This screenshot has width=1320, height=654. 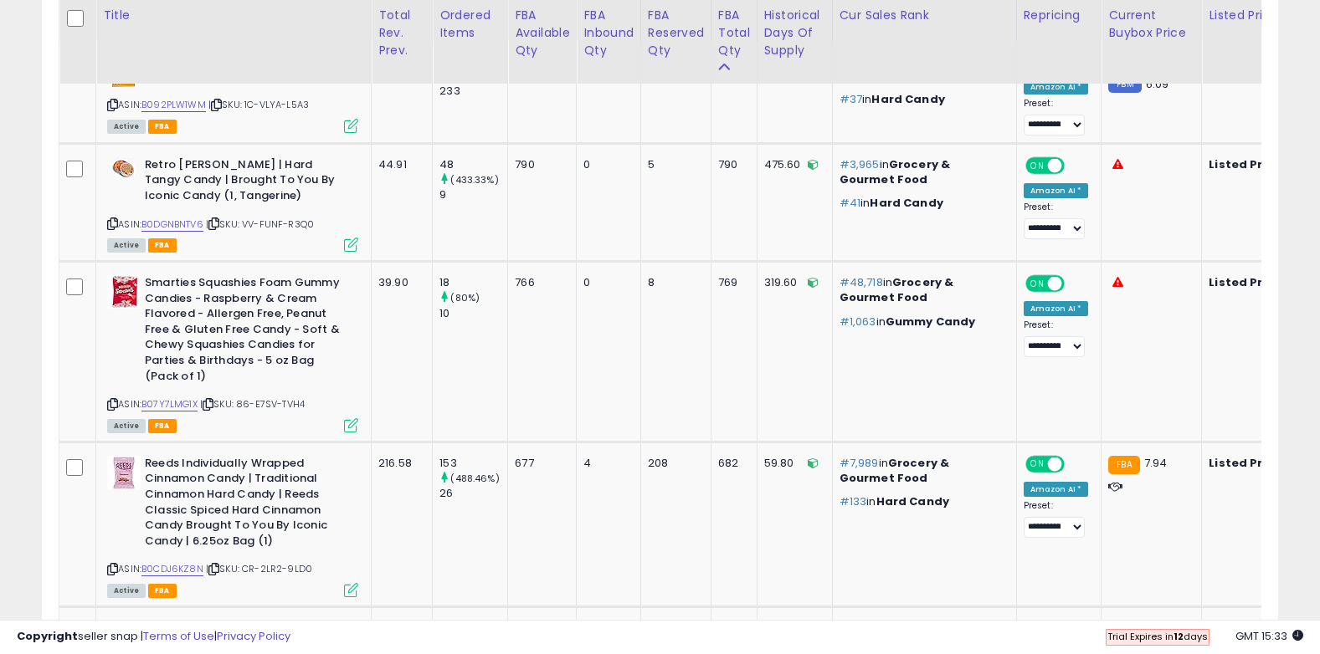 I want to click on div: Historical Days Of Supply, so click(x=794, y=33).